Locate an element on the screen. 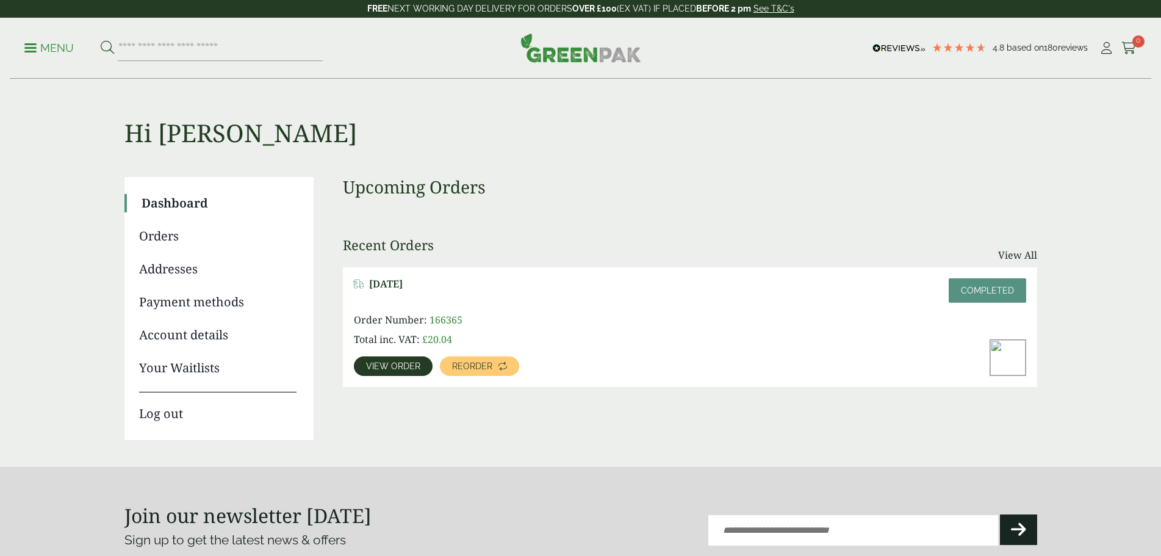 This screenshot has height=556, width=1161. span: Total inc. VAT: is located at coordinates (387, 339).